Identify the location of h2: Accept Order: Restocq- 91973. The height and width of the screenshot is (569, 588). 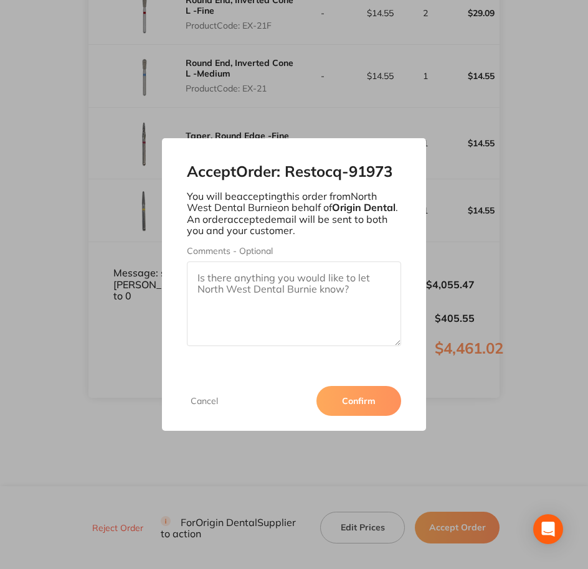
(294, 172).